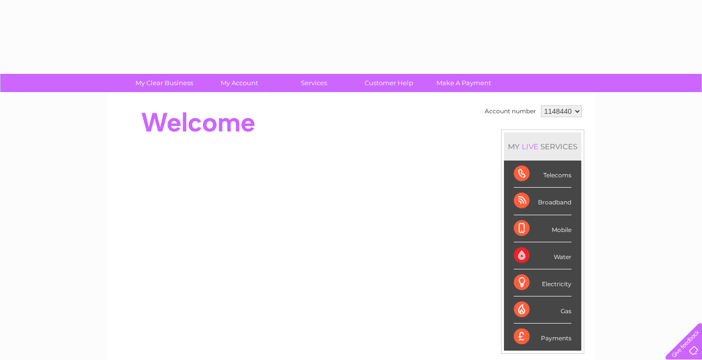 The image size is (702, 360). What do you see at coordinates (530, 146) in the screenshot?
I see `div: LIVE` at bounding box center [530, 146].